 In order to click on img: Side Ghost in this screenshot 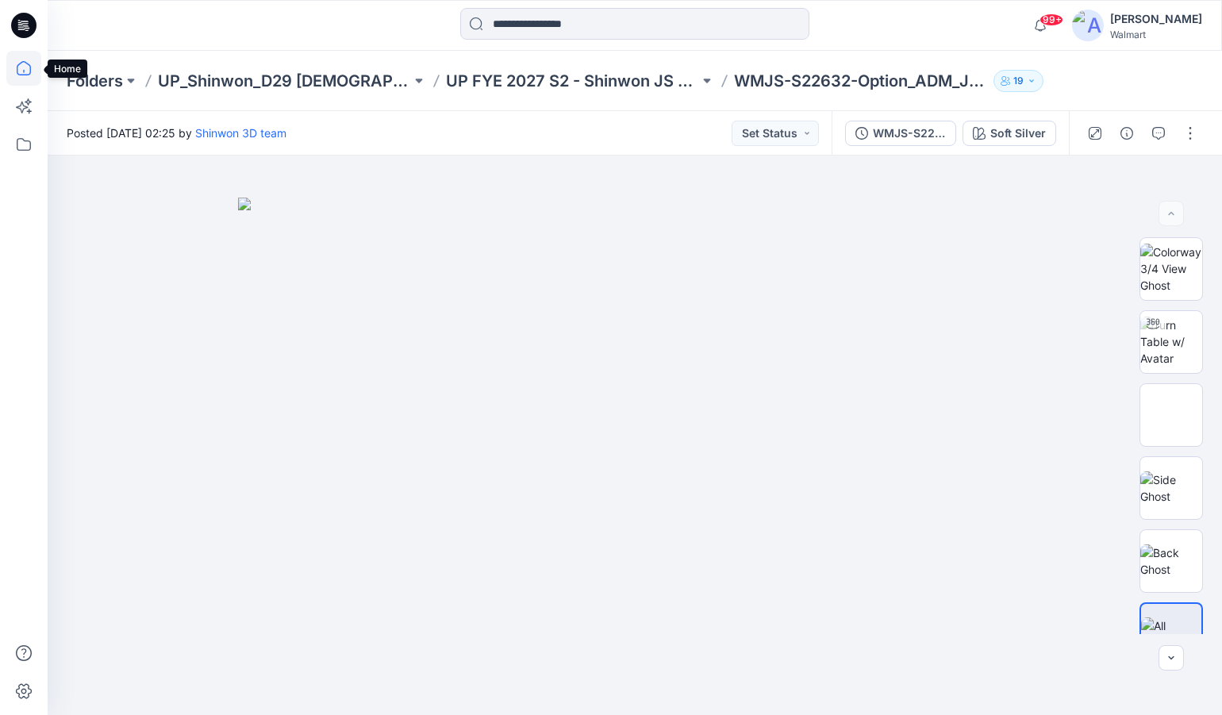, I will do `click(1171, 488)`.